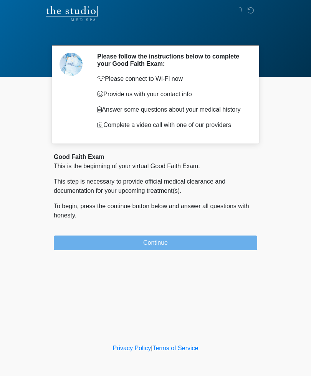 The width and height of the screenshot is (311, 376). What do you see at coordinates (72, 13) in the screenshot?
I see `img: The Studio Med Spa Logo` at bounding box center [72, 13].